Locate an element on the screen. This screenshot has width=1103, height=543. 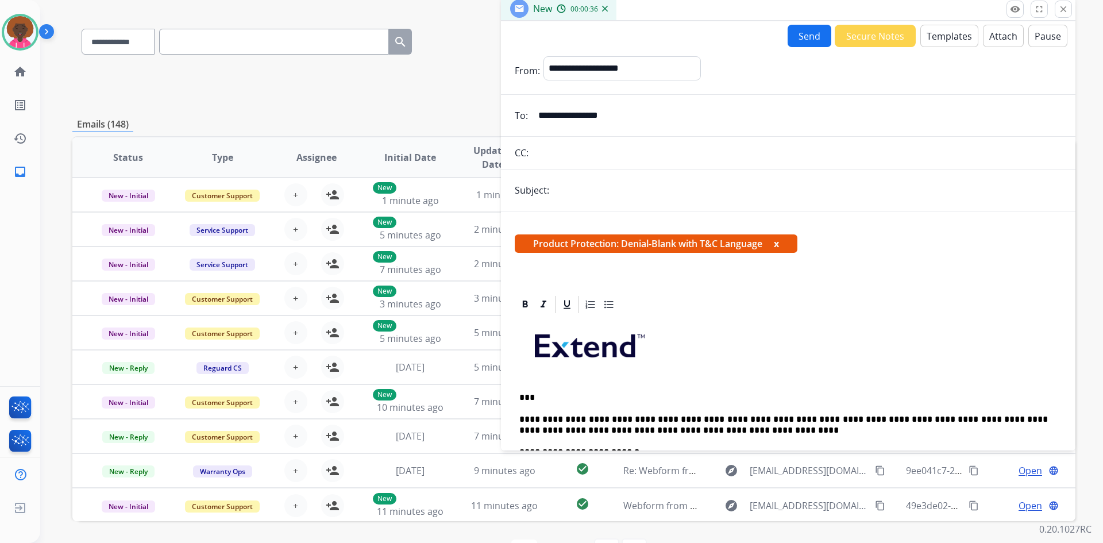
mat-icon: explore is located at coordinates (731, 470).